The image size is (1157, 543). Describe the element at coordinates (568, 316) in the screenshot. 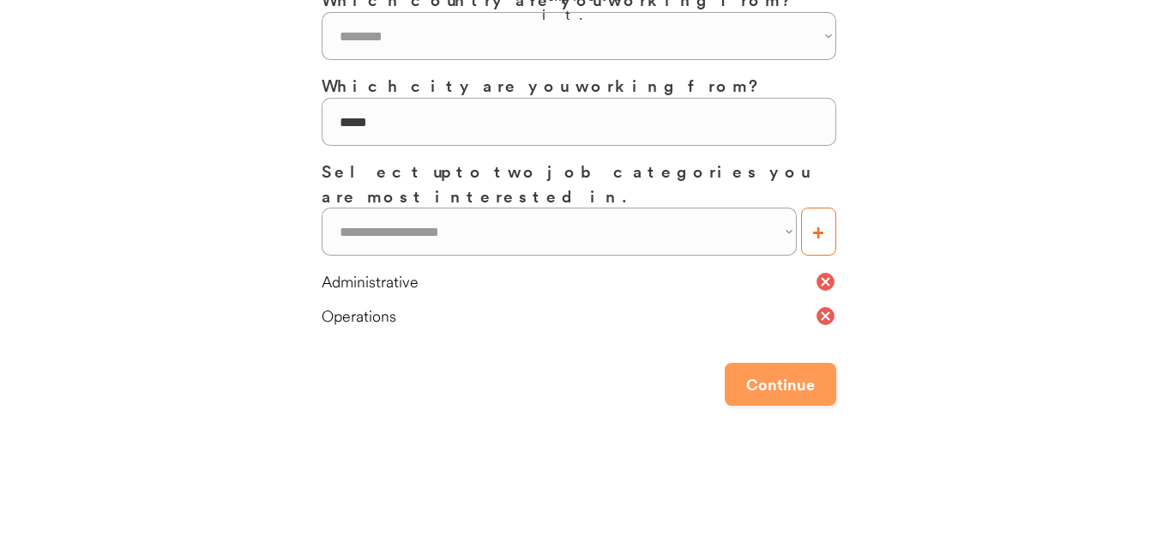

I see `div: Operations` at that location.